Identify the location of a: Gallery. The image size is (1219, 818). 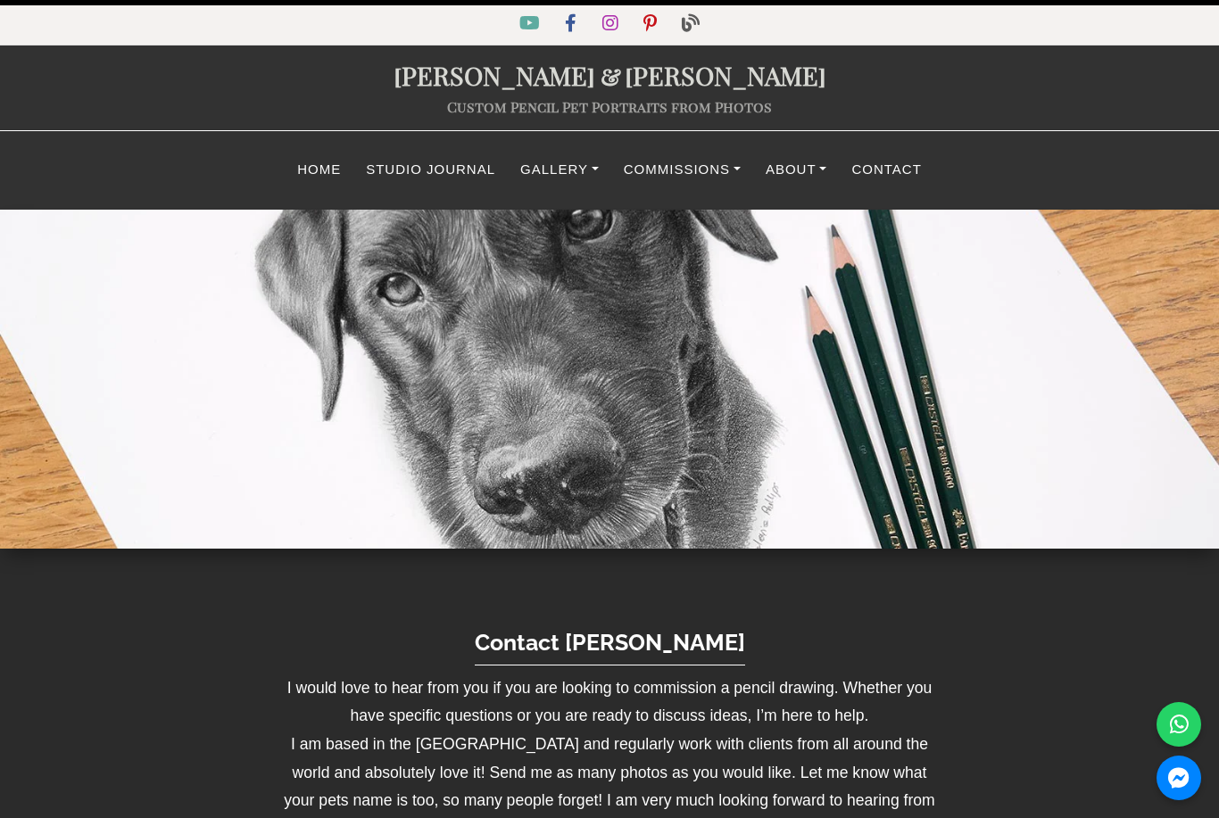
(559, 170).